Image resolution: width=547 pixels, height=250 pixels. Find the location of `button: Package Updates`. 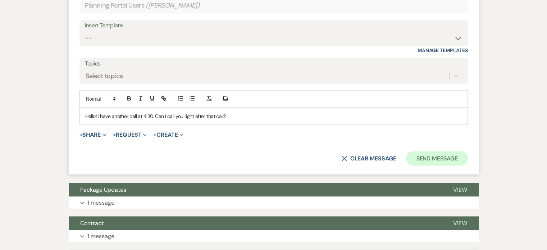

button: Package Updates is located at coordinates (255, 190).